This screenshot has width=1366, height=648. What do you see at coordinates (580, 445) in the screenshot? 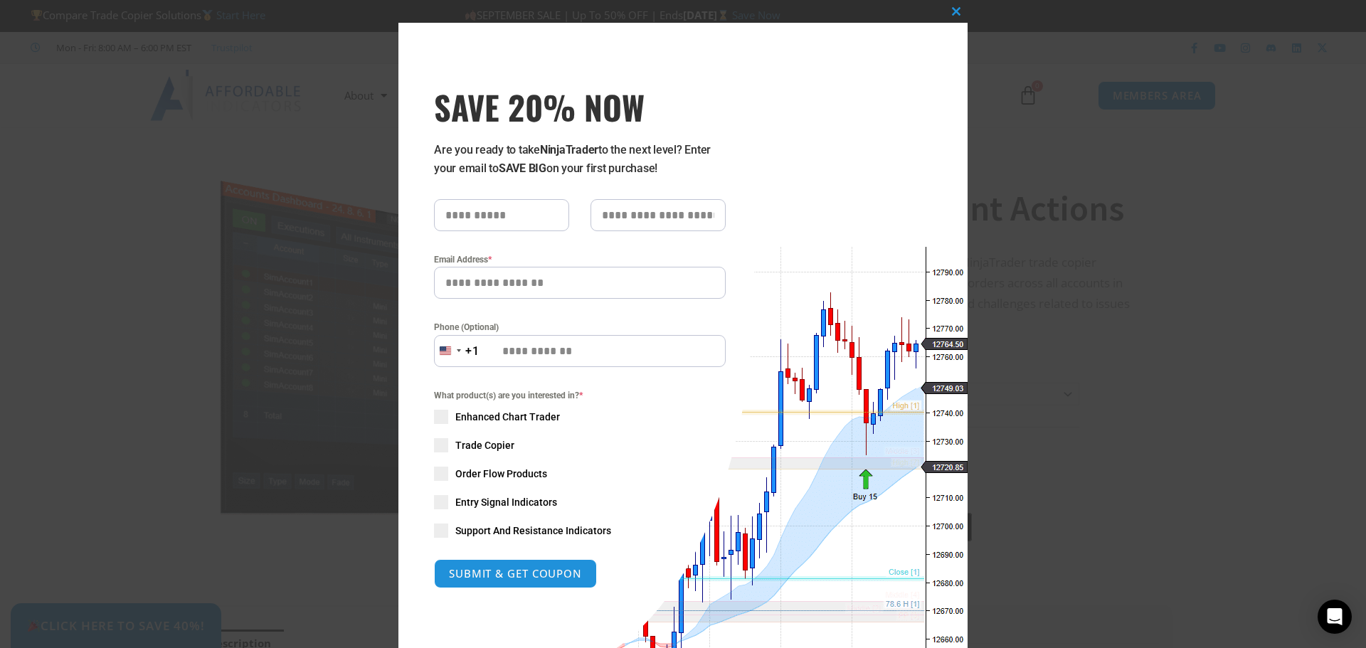
I see `label: Trade Copier` at bounding box center [580, 445].